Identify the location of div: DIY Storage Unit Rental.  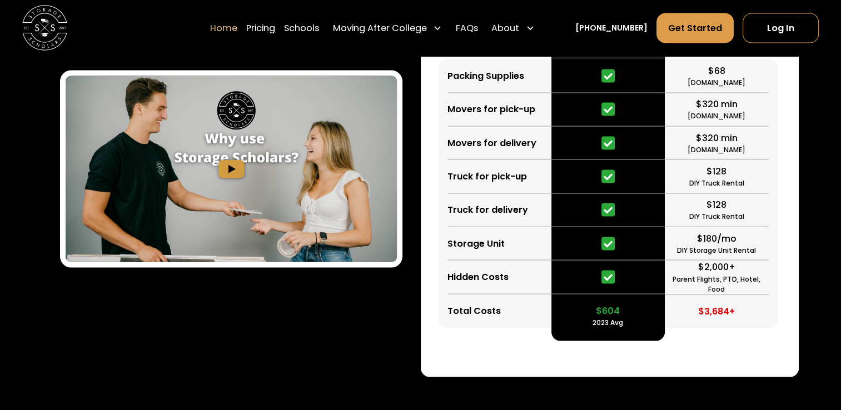
(716, 251).